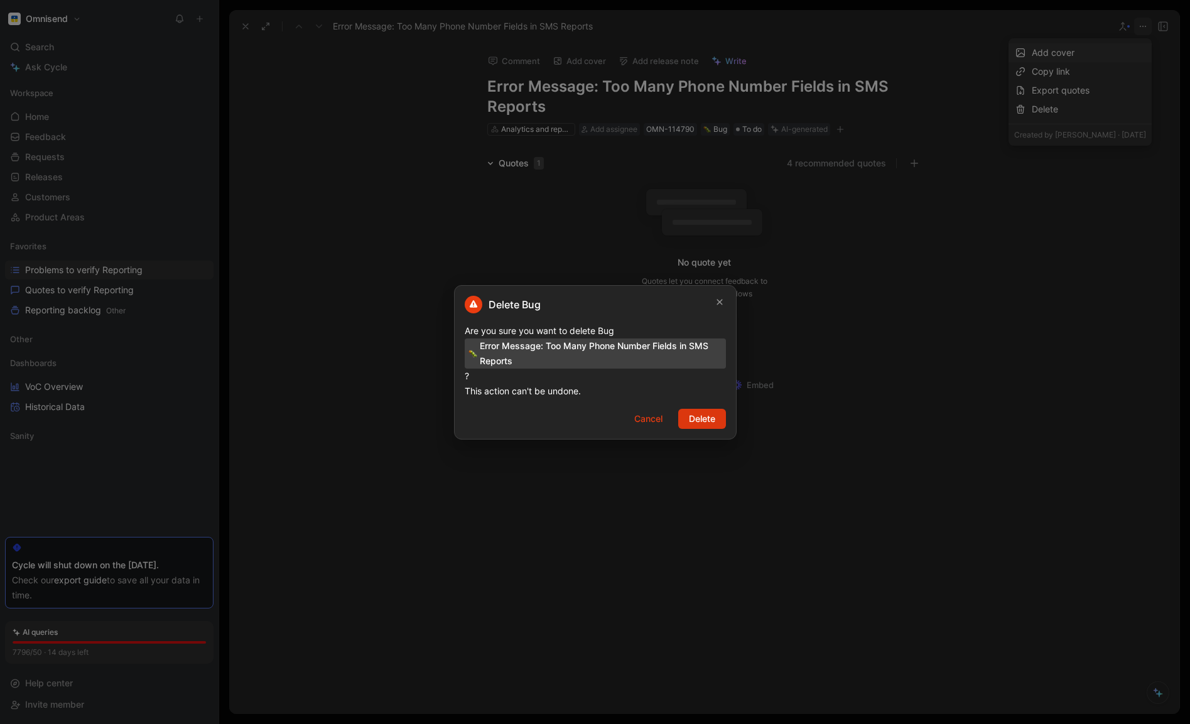 The image size is (1190, 724). What do you see at coordinates (702, 419) in the screenshot?
I see `span: Delete` at bounding box center [702, 419].